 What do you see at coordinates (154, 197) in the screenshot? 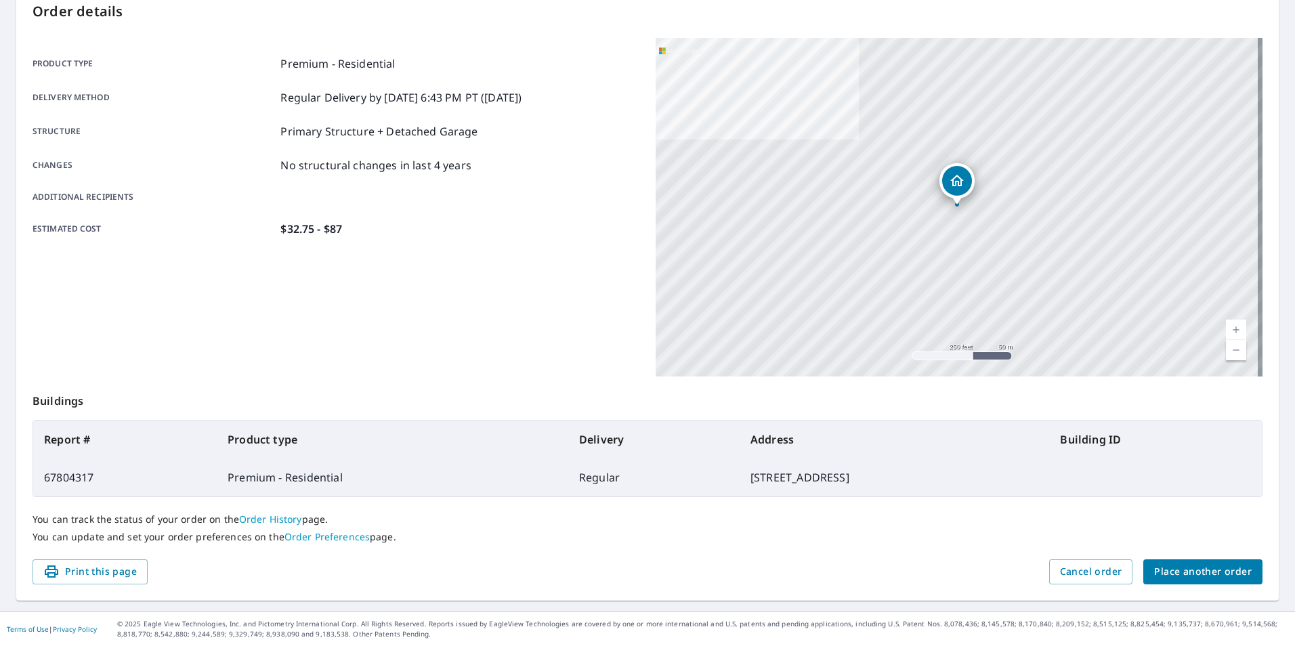
I see `p: Additional recipients` at bounding box center [154, 197].